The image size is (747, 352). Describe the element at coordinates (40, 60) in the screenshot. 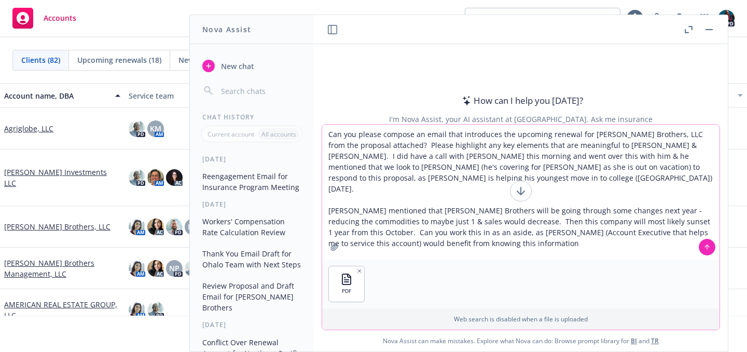

I see `span: Clients (82)` at that location.